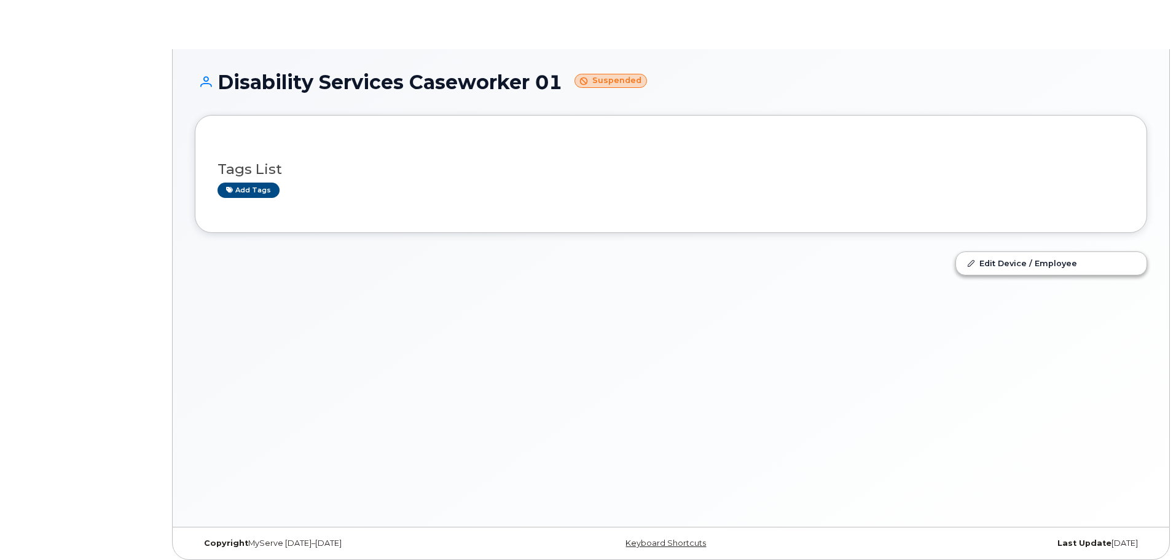 This screenshot has width=1176, height=560. Describe the element at coordinates (248, 190) in the screenshot. I see `a: Add tags` at that location.